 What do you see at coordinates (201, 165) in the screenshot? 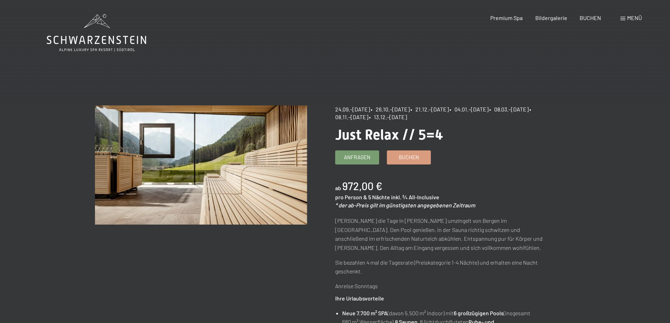
I see `img: Just Relax // 5=4` at bounding box center [201, 165].